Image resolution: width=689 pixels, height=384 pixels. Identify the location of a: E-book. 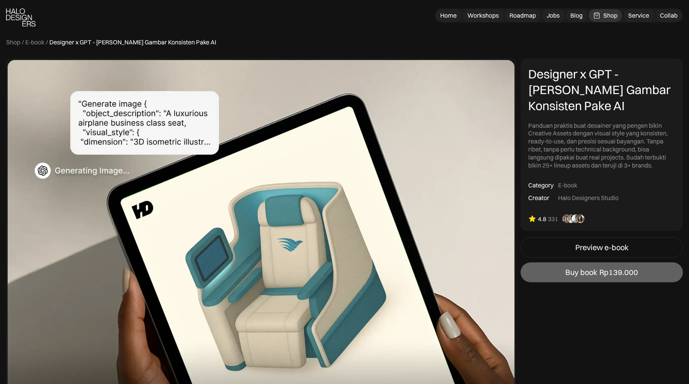
(35, 42).